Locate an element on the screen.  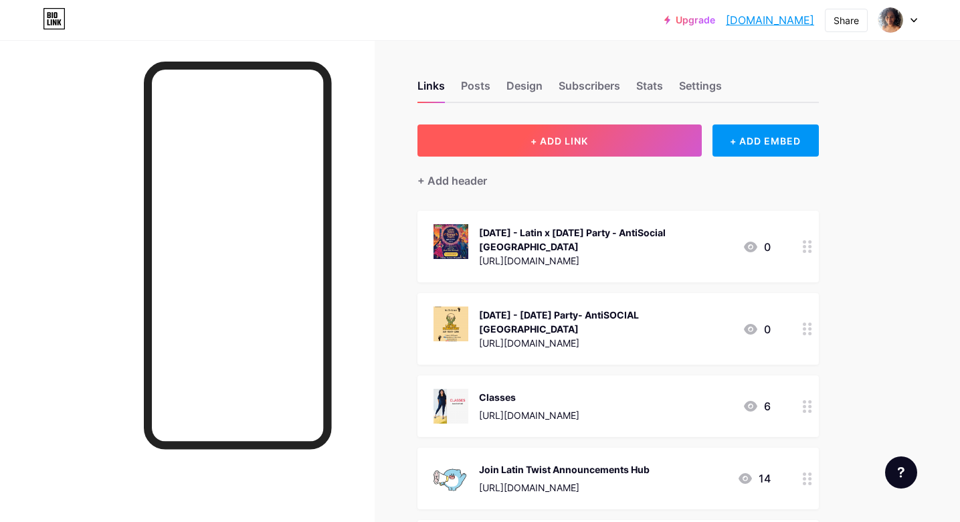
a: Upgrade is located at coordinates (690, 20).